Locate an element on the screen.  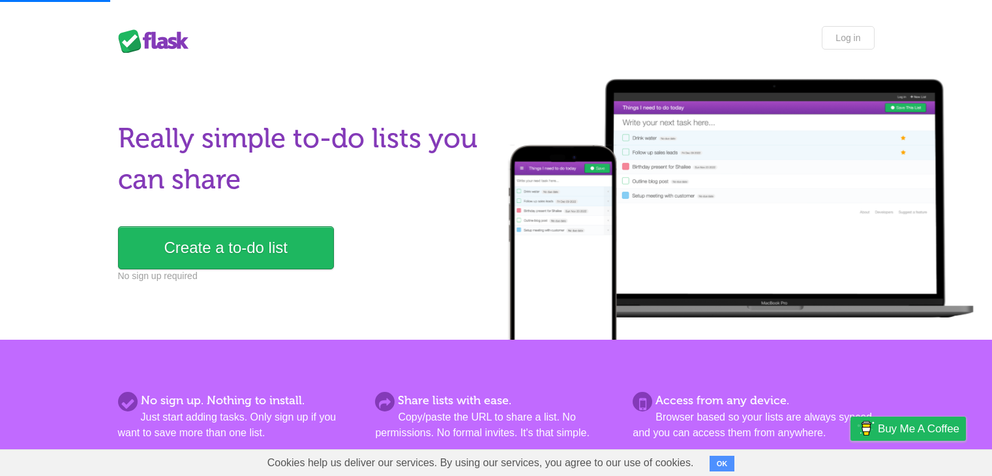
a: Buy me a coffee is located at coordinates (907, 428).